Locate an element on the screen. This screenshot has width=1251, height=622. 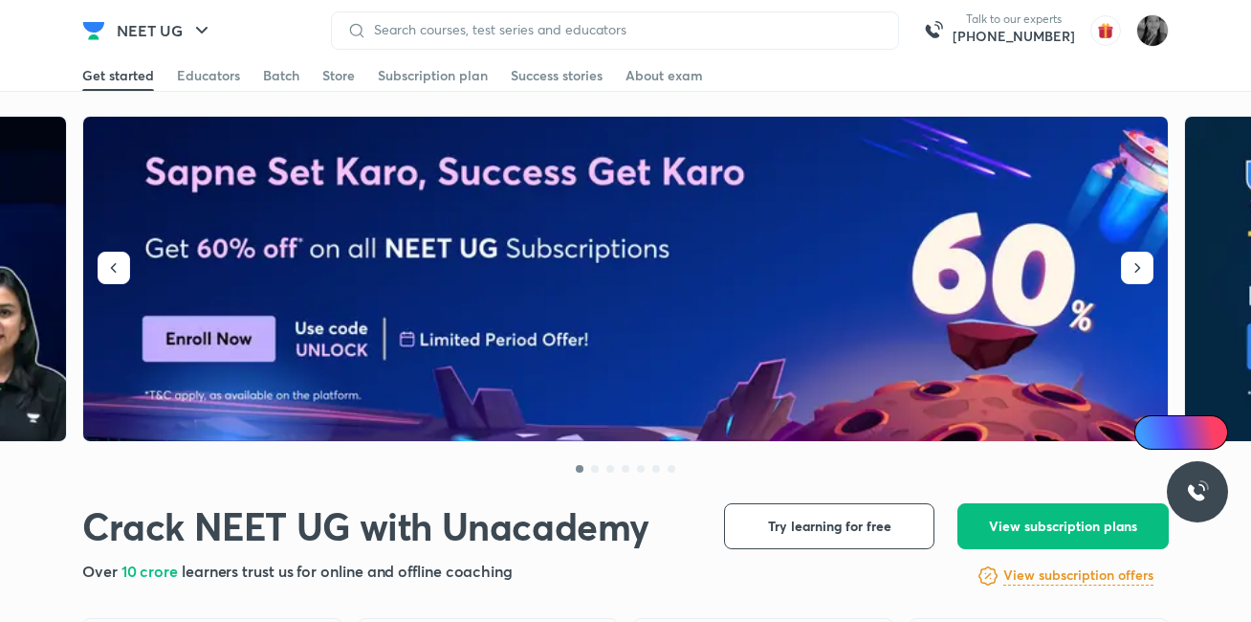
span: Over is located at coordinates (101, 570).